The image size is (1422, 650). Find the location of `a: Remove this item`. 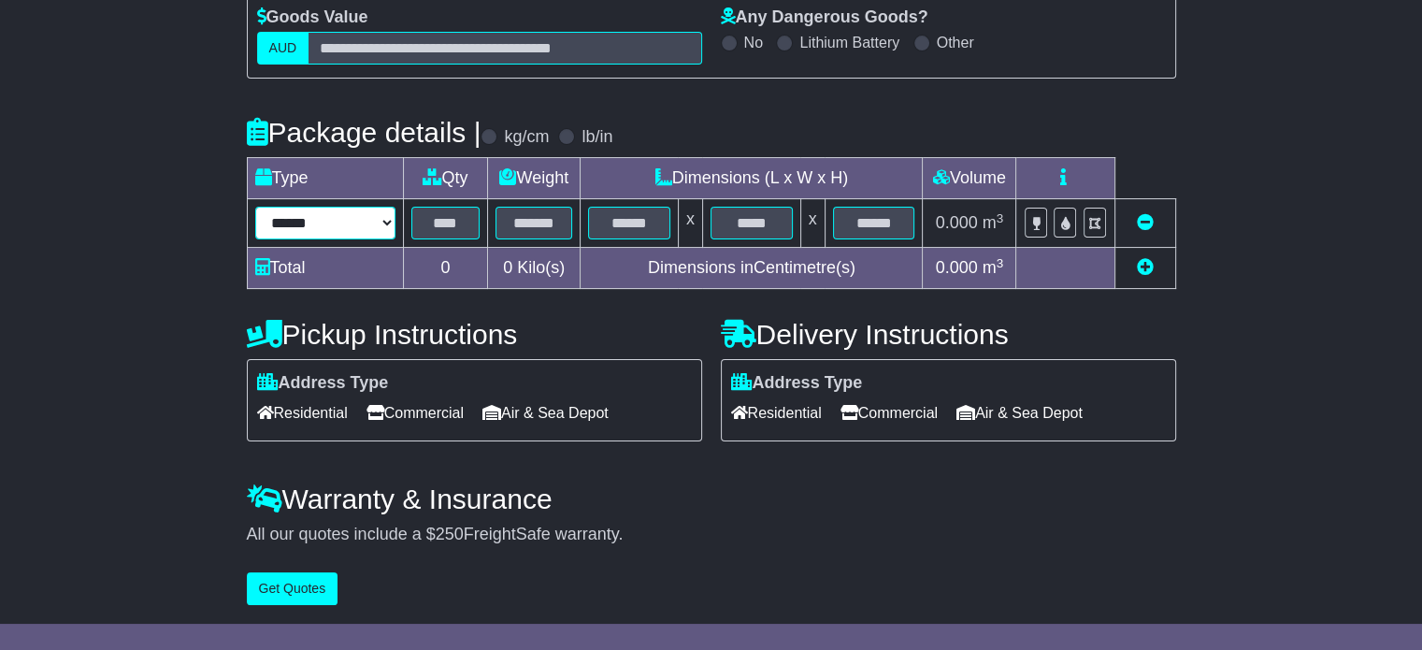

a: Remove this item is located at coordinates (1145, 223).